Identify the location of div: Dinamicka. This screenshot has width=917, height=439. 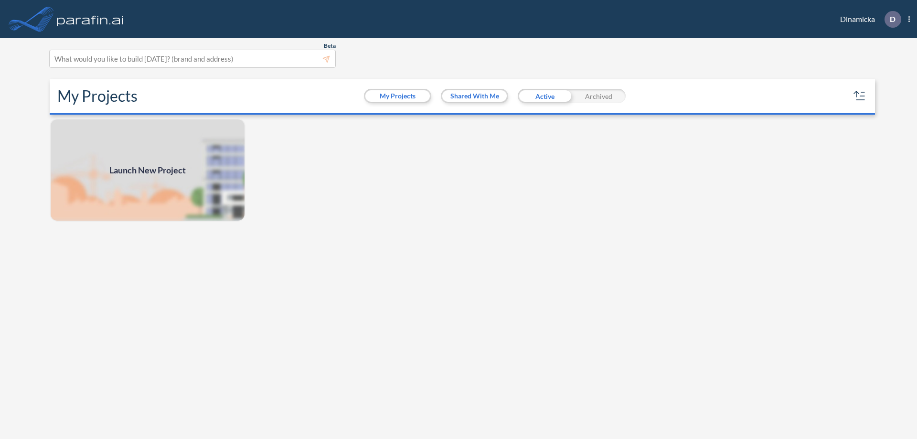
(868, 19).